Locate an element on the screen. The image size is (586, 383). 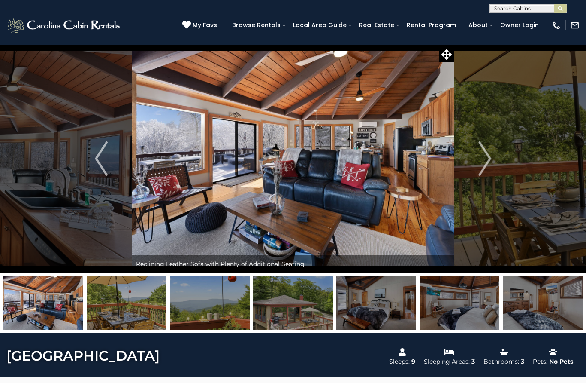
button: Previous is located at coordinates (101, 158).